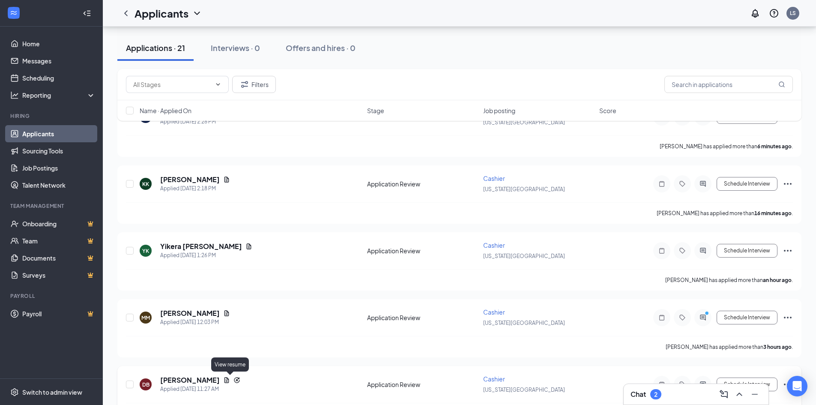  Describe the element at coordinates (59, 134) in the screenshot. I see `a: Applicants` at that location.